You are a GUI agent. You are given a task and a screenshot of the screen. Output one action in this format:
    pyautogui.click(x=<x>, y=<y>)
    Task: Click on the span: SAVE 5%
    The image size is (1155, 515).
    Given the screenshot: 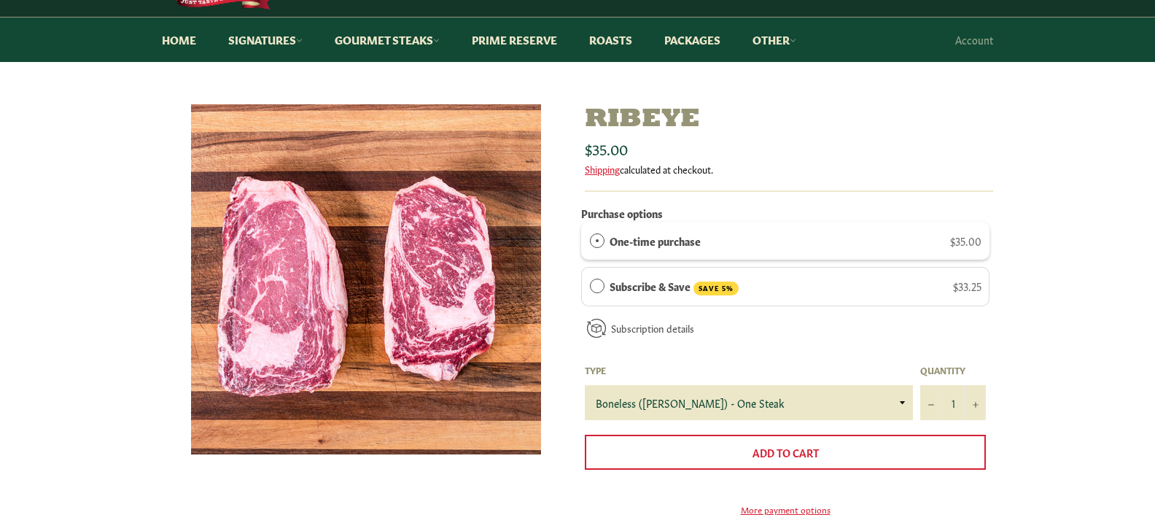 What is the action you would take?
    pyautogui.click(x=716, y=288)
    